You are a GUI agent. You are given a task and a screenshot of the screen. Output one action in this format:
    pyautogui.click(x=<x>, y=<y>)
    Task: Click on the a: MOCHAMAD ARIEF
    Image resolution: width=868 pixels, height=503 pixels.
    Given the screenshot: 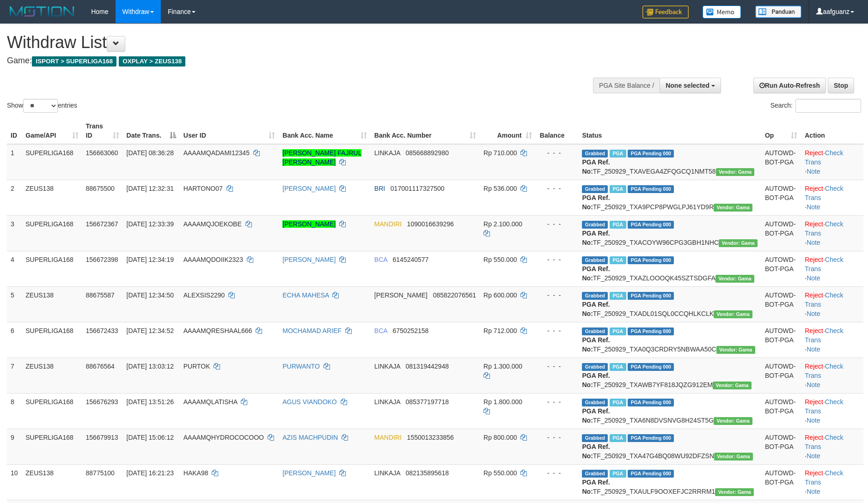 What is the action you would take?
    pyautogui.click(x=312, y=331)
    